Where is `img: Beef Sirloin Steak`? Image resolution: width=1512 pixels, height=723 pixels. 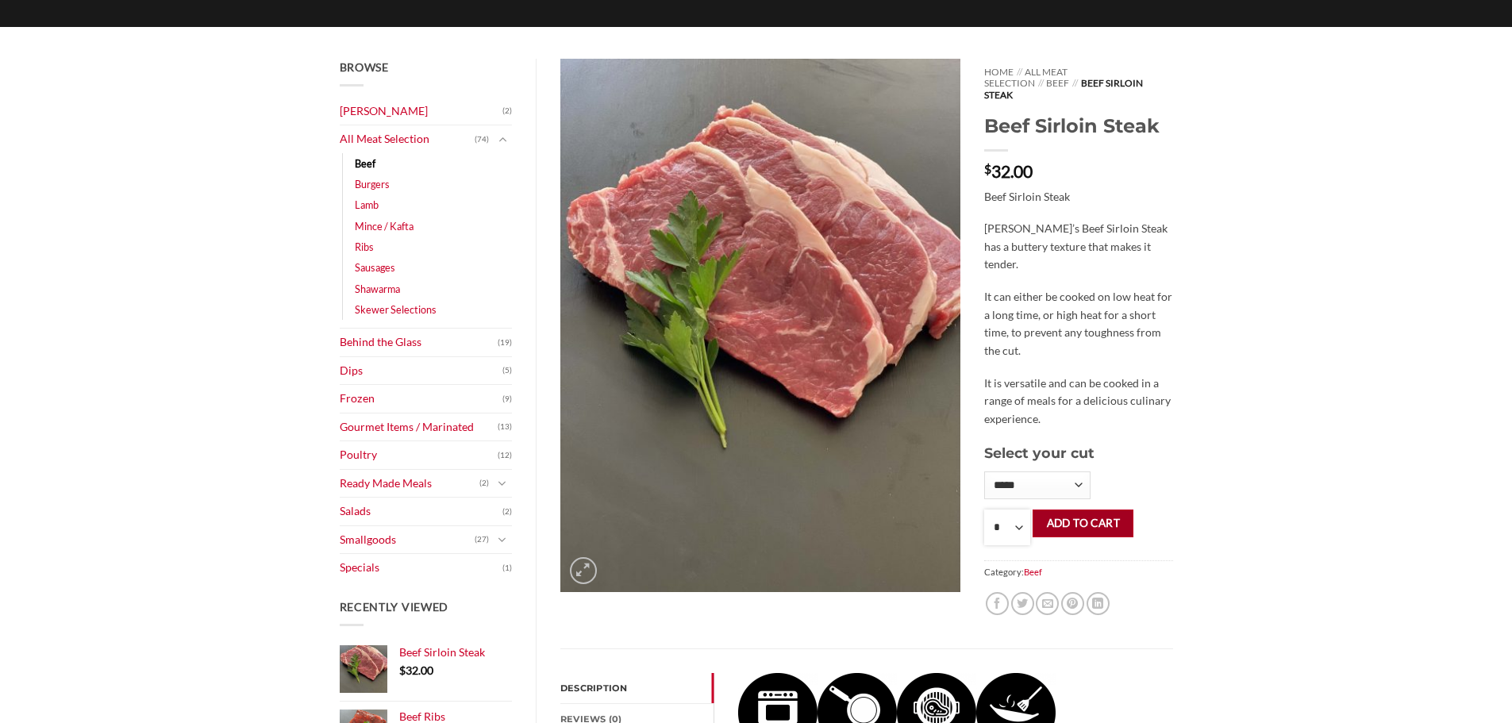 img: Beef Sirloin Steak is located at coordinates (761, 325).